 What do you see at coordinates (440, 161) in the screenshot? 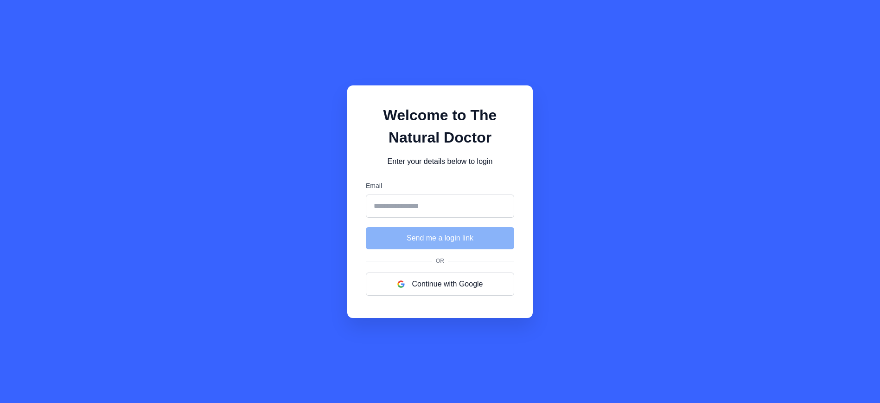
I see `p: Enter your details below to login` at bounding box center [440, 161].